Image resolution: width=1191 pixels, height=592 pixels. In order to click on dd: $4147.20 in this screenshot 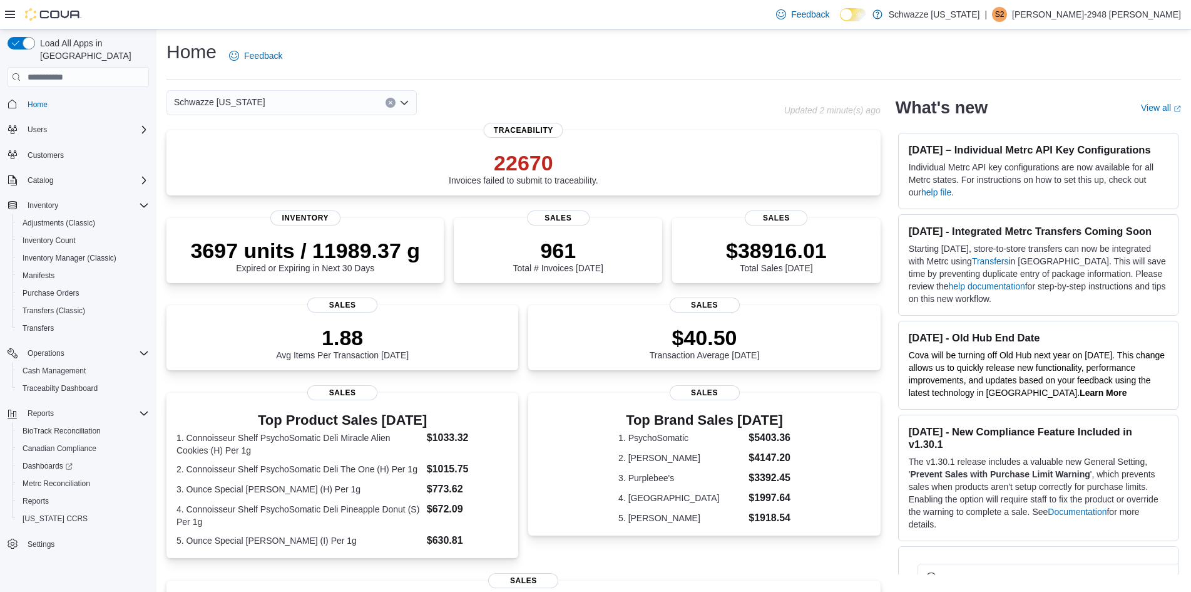, I will do `click(769, 458)`.